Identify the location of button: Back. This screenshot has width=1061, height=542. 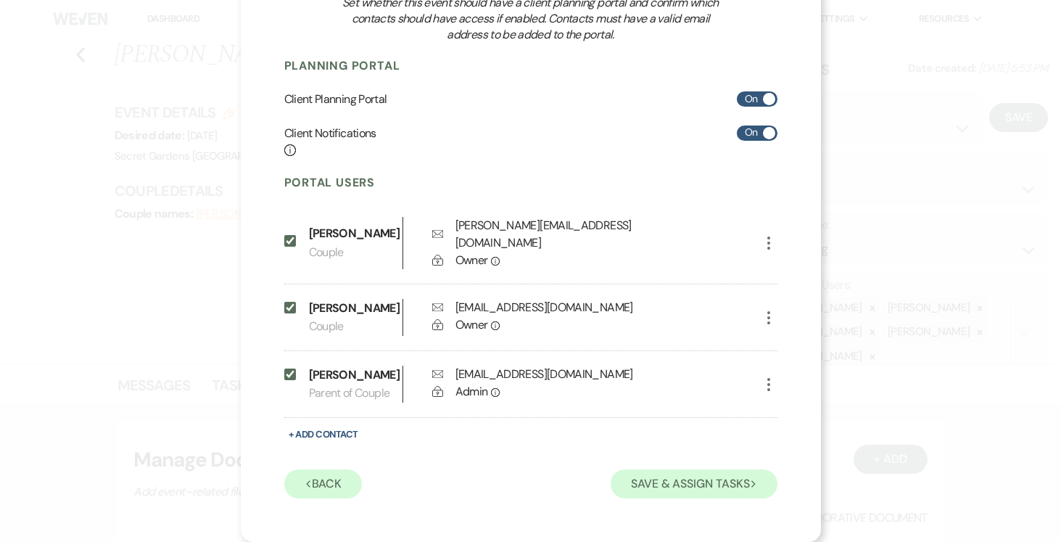
(324, 484).